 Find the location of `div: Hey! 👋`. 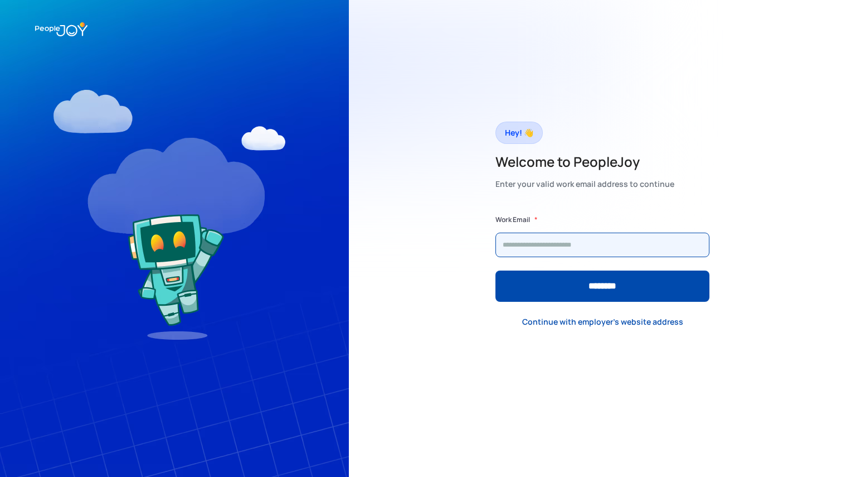

div: Hey! 👋 is located at coordinates (519, 133).